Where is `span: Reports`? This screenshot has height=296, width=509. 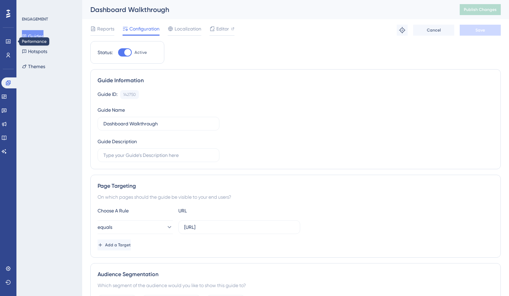 span: Reports is located at coordinates (106, 29).